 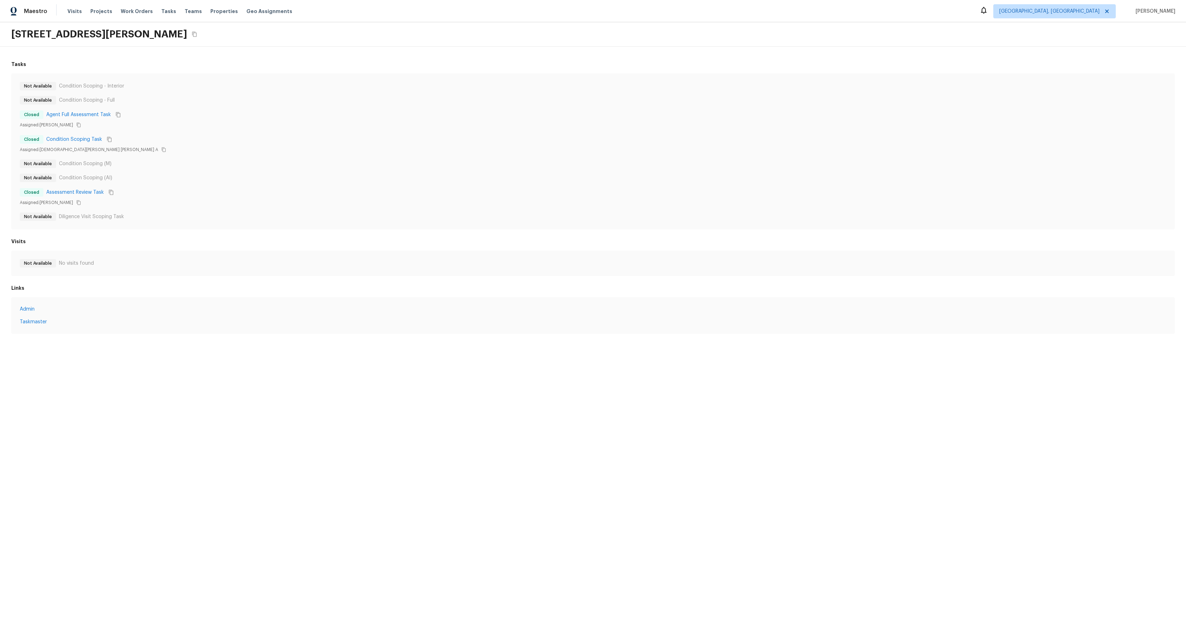 I want to click on span: Projects, so click(x=101, y=11).